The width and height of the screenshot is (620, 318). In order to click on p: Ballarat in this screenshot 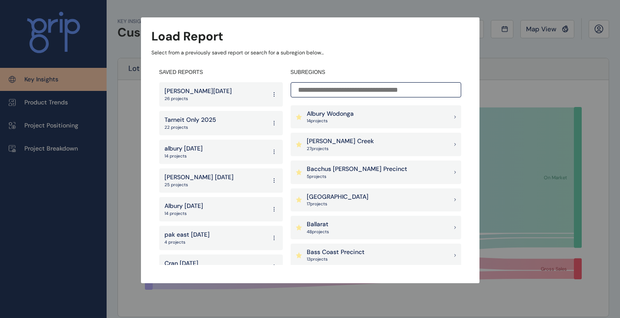, I will do `click(318, 225)`.